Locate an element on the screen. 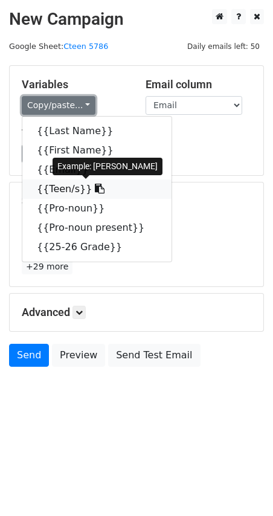 This screenshot has height=516, width=273. a: Send is located at coordinates (29, 356).